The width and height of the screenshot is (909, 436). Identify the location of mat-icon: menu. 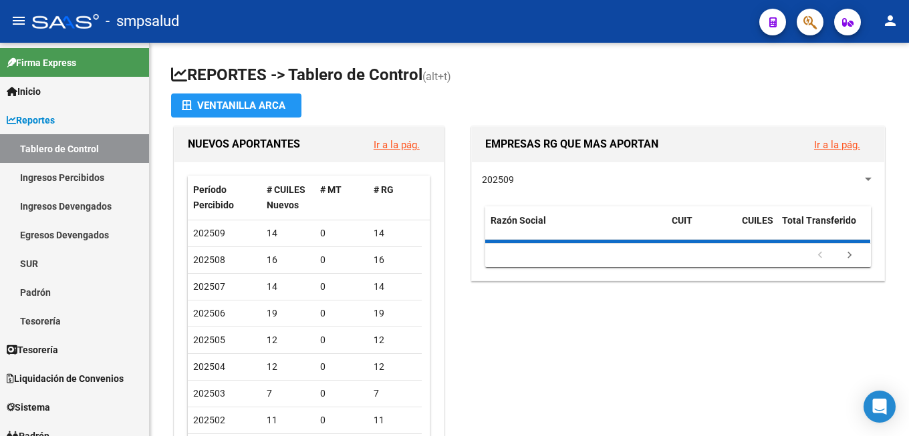
(19, 21).